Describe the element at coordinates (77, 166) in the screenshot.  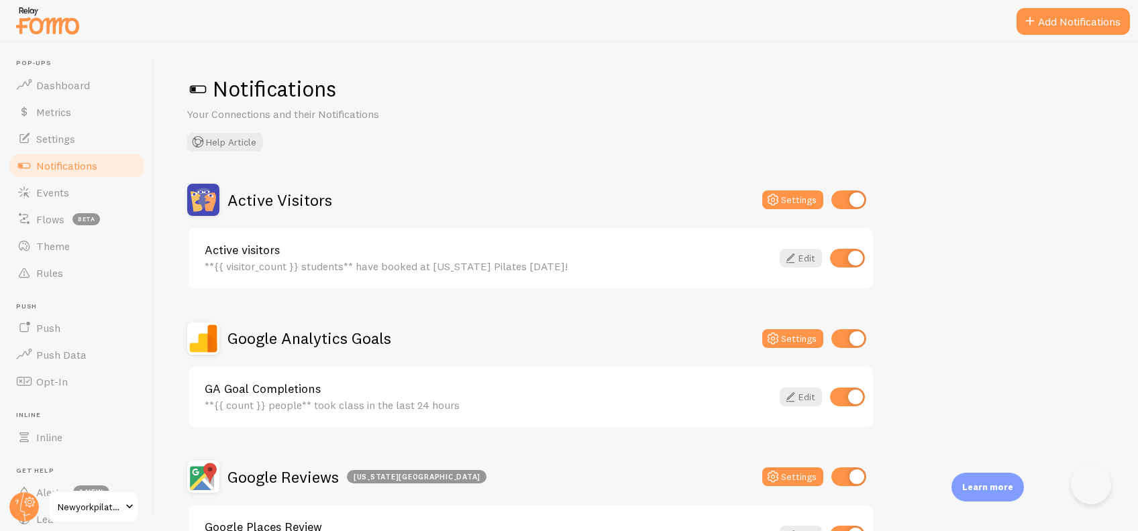
I see `a: Notifications` at that location.